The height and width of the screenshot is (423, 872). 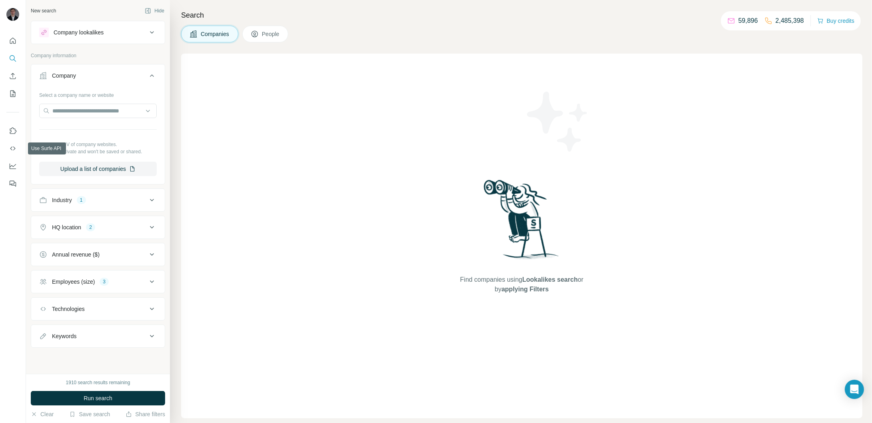 I want to click on span: People, so click(x=271, y=34).